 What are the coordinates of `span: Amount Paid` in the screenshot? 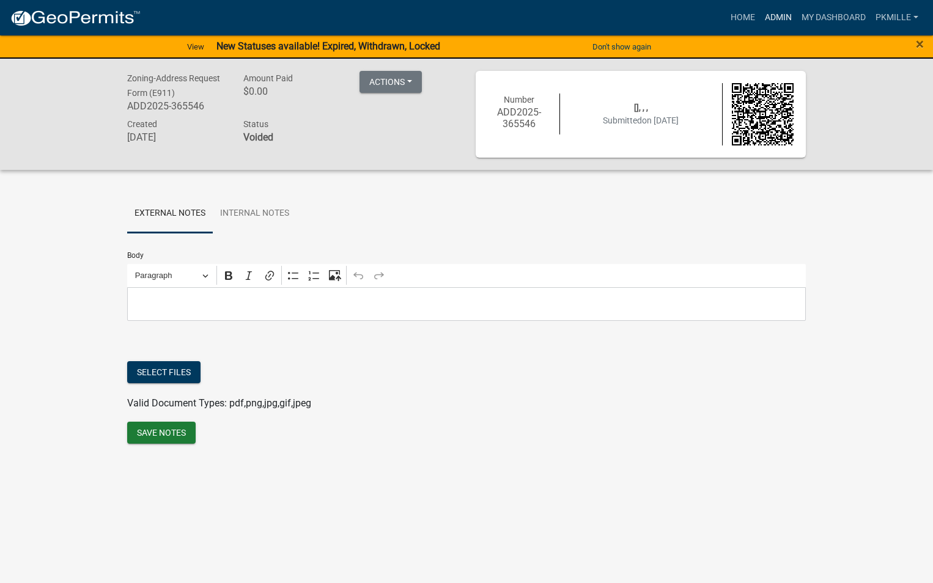 It's located at (268, 78).